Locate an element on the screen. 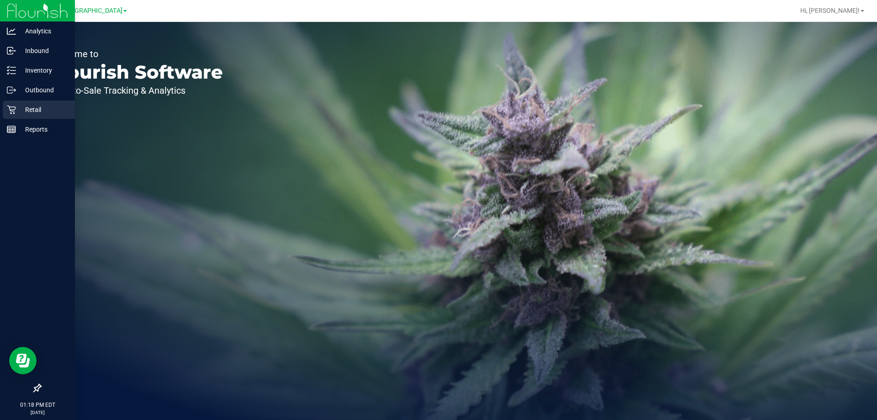 Image resolution: width=877 pixels, height=420 pixels. inline-svg: Inbound is located at coordinates (11, 51).